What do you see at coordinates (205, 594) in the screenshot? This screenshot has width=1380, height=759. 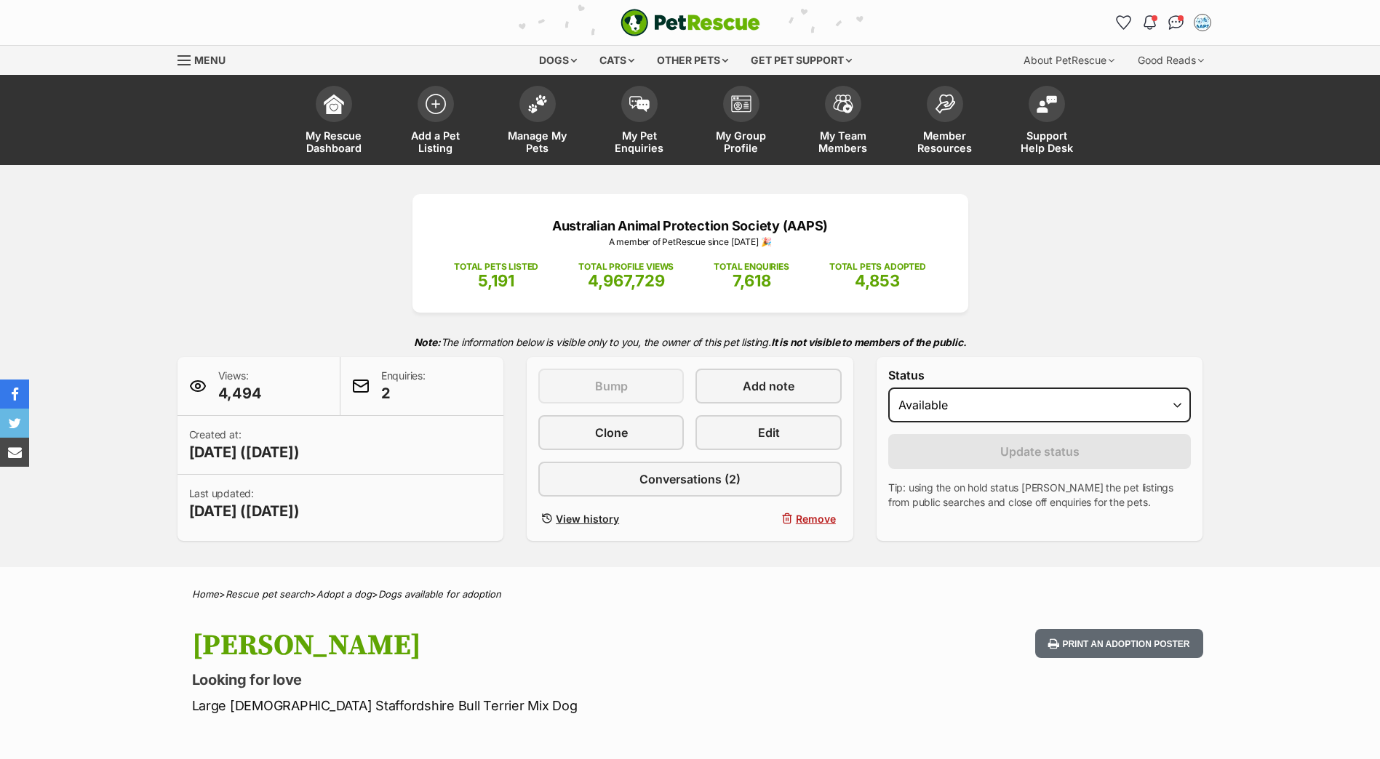 I see `a: Home` at bounding box center [205, 594].